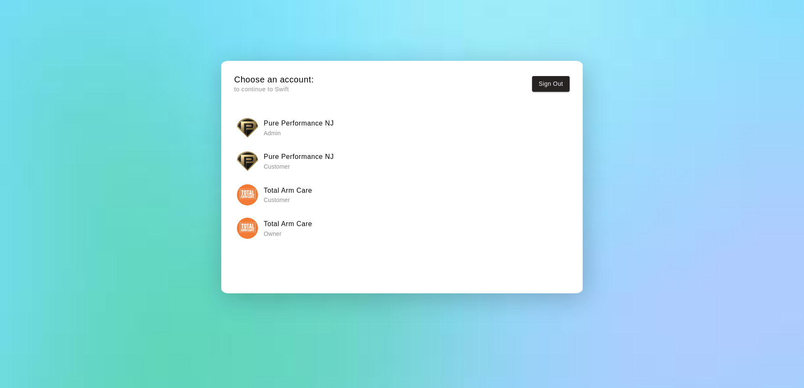 This screenshot has width=804, height=388. I want to click on button: Pure Performance NJPure Performance NJ Customer, so click(402, 161).